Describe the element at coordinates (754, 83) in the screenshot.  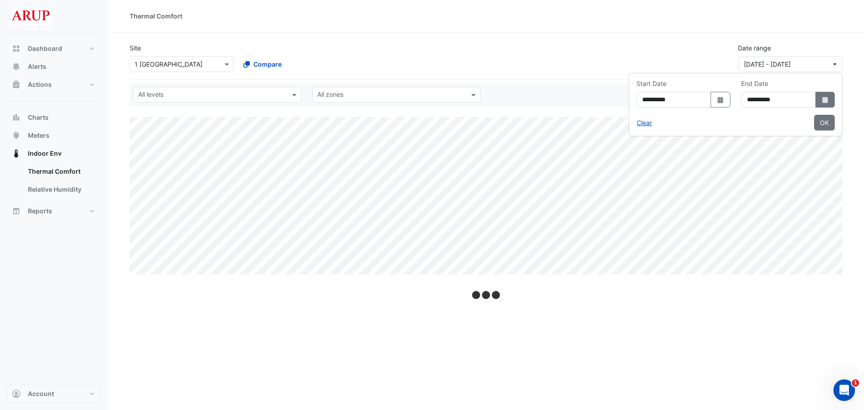
I see `label: End Date` at that location.